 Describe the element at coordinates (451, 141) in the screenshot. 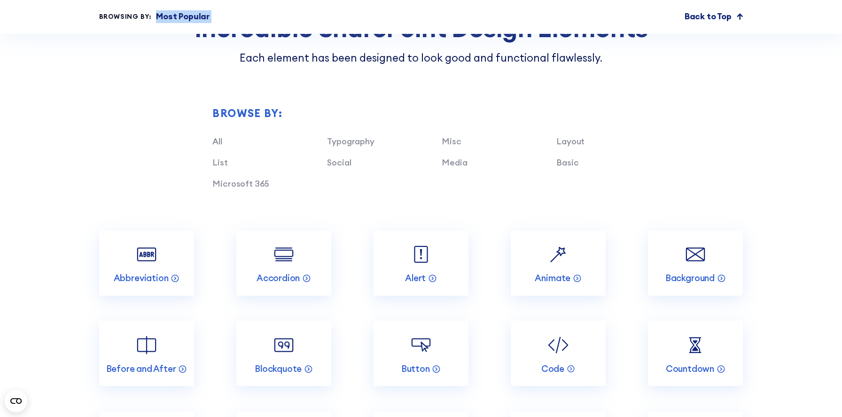

I see `a: Misc` at that location.